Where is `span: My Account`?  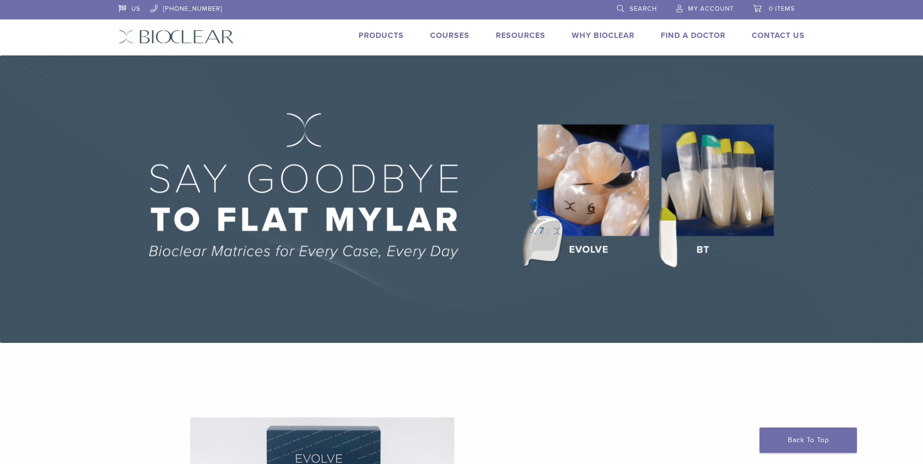
span: My Account is located at coordinates (711, 9).